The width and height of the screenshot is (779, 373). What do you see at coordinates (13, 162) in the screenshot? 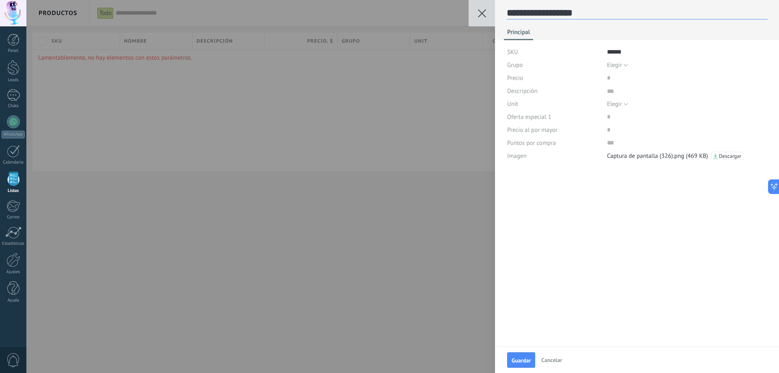
I see `div: Calendario` at bounding box center [13, 162].